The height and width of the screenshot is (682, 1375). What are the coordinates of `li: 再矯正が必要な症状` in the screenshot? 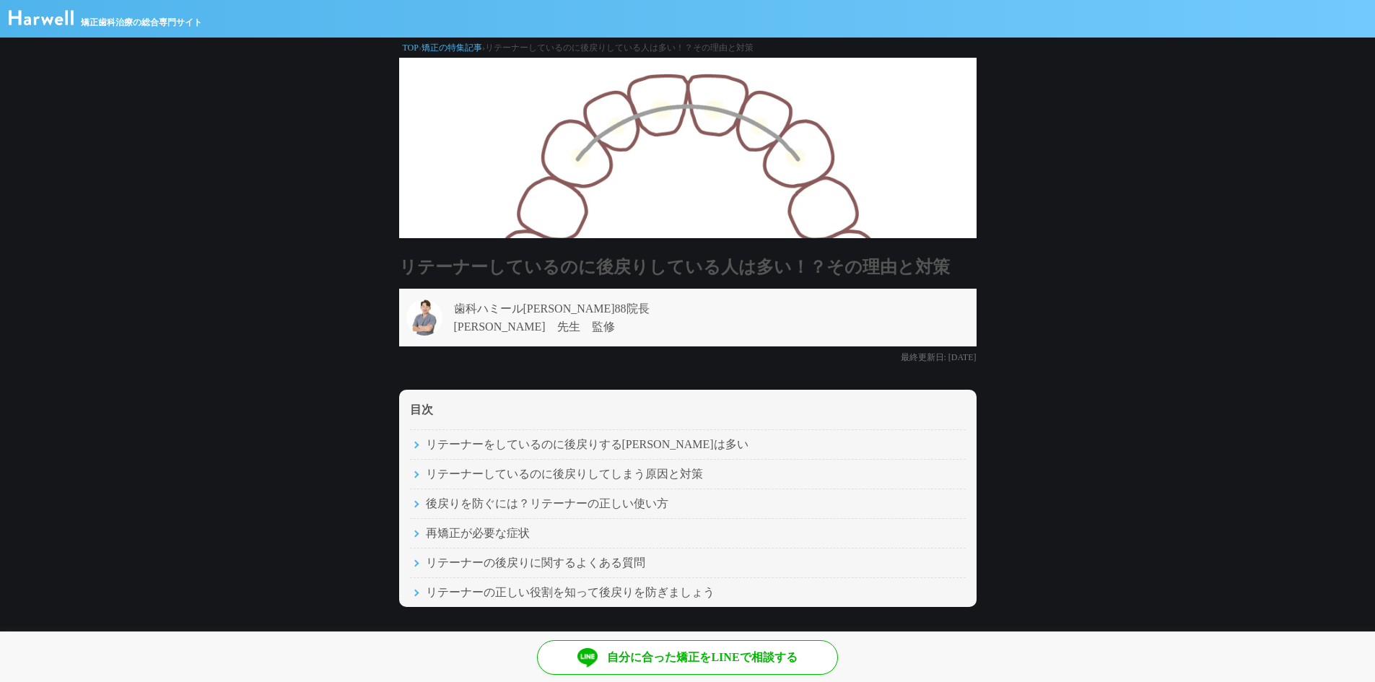 It's located at (688, 533).